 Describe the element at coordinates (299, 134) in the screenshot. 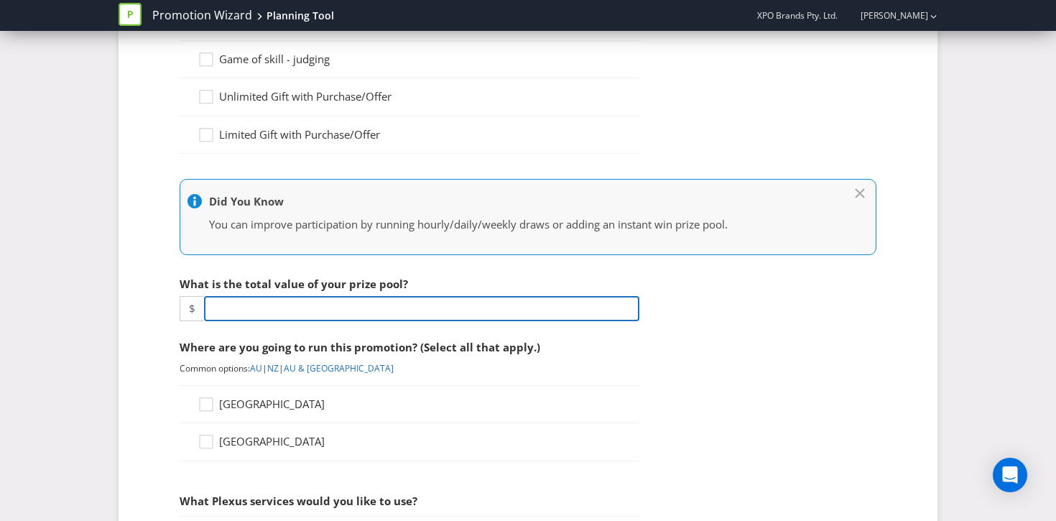

I see `span: Limited Gift with Purchase/Offer` at that location.